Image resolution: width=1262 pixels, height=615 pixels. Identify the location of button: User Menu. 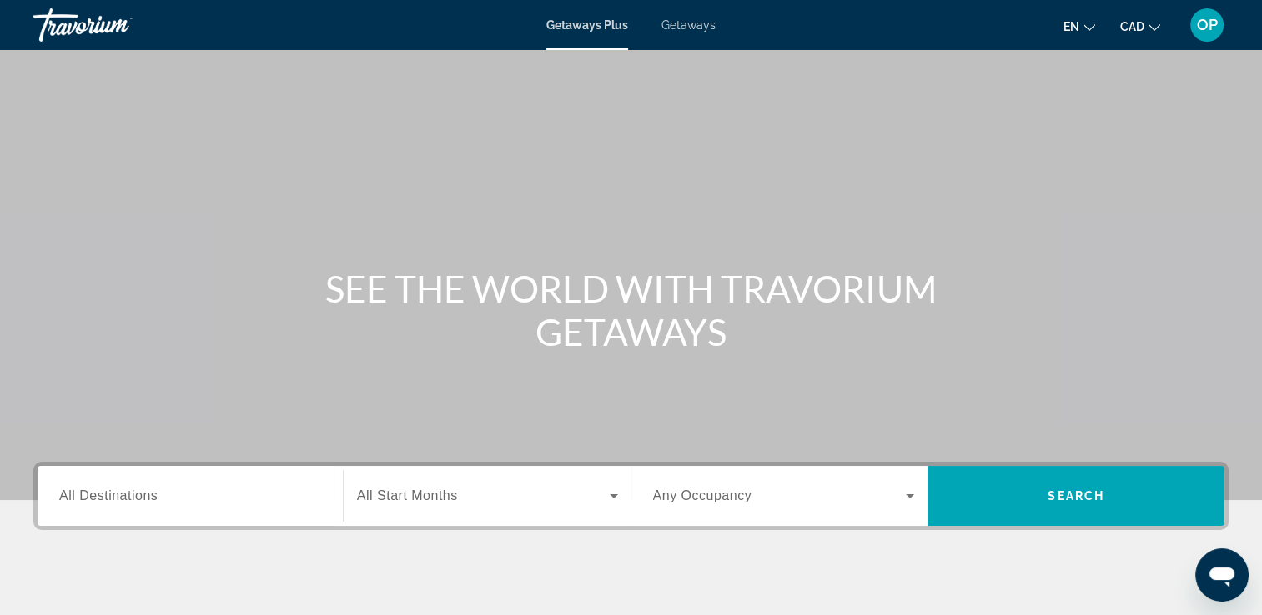
(1207, 25).